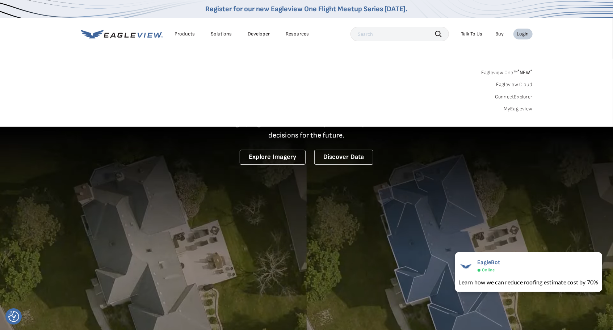 This screenshot has height=330, width=613. I want to click on span: NEW, so click(525, 72).